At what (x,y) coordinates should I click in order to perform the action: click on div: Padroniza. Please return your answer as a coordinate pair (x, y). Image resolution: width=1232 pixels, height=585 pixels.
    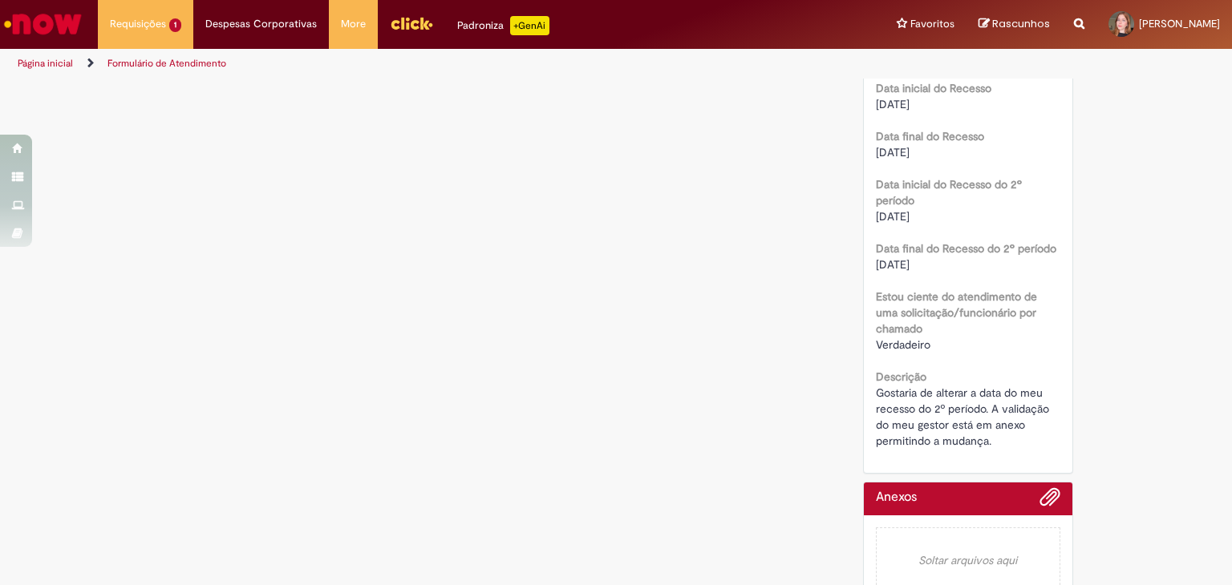
    Looking at the image, I should click on (503, 26).